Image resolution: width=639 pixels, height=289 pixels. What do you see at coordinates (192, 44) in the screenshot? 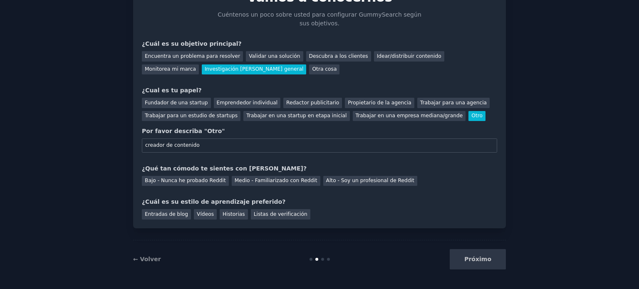
I see `font: ¿Cuál es su objetivo principal?` at bounding box center [192, 44].